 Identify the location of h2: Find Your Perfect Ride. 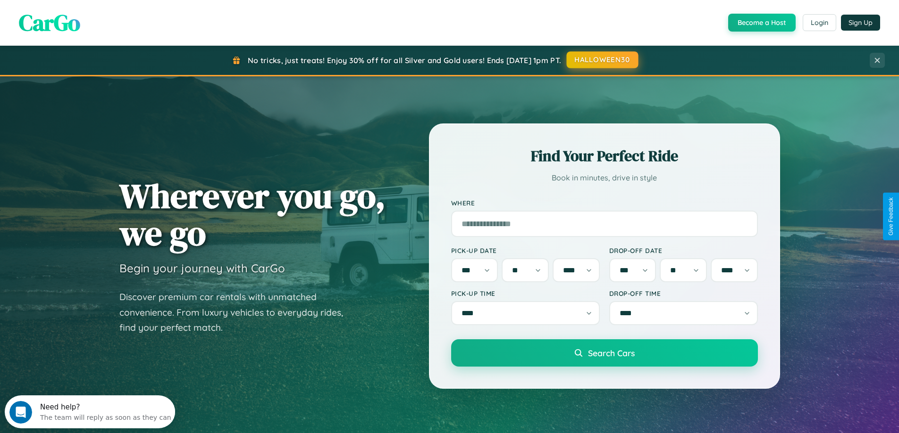
(604, 156).